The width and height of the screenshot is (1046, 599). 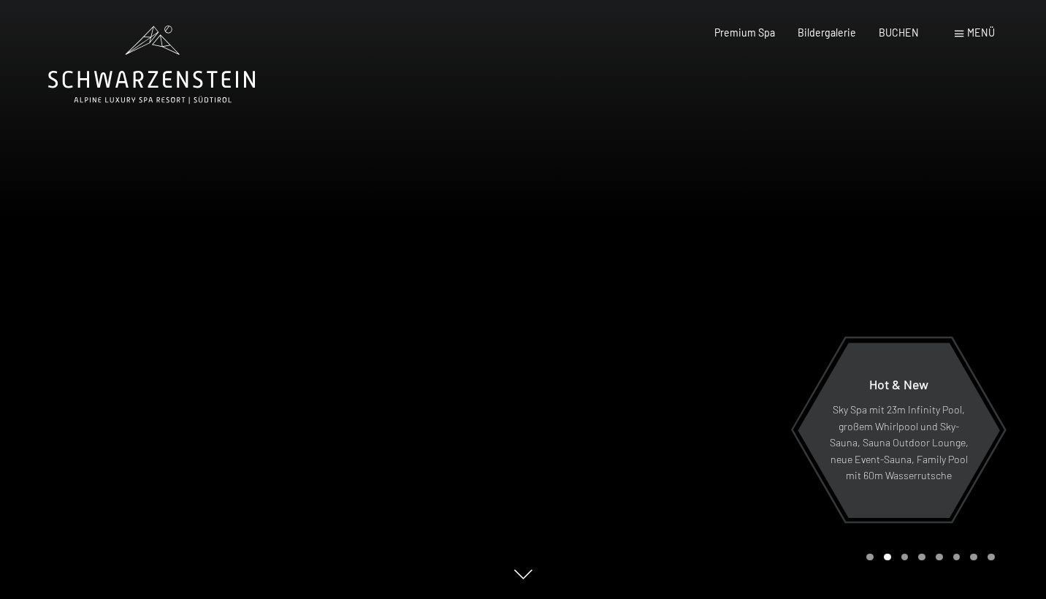 I want to click on span: Menü, so click(x=981, y=32).